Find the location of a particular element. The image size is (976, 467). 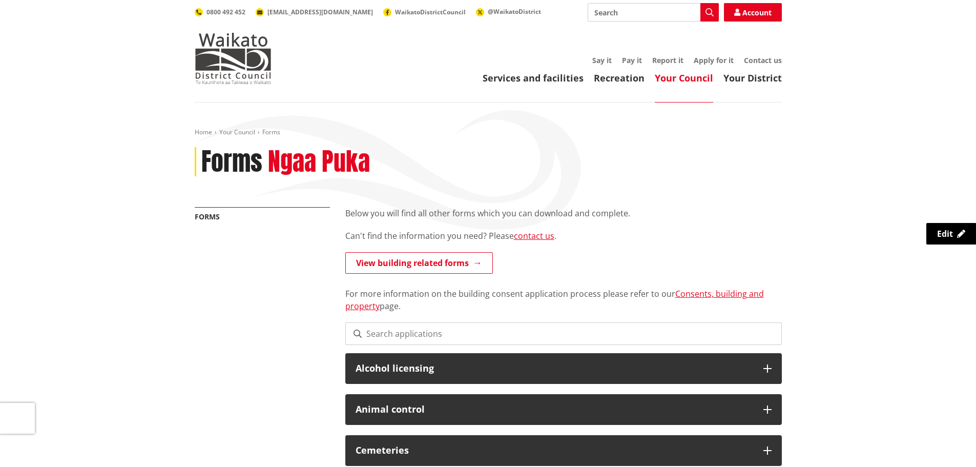

h3: Alcohol licensing is located at coordinates (555, 369).